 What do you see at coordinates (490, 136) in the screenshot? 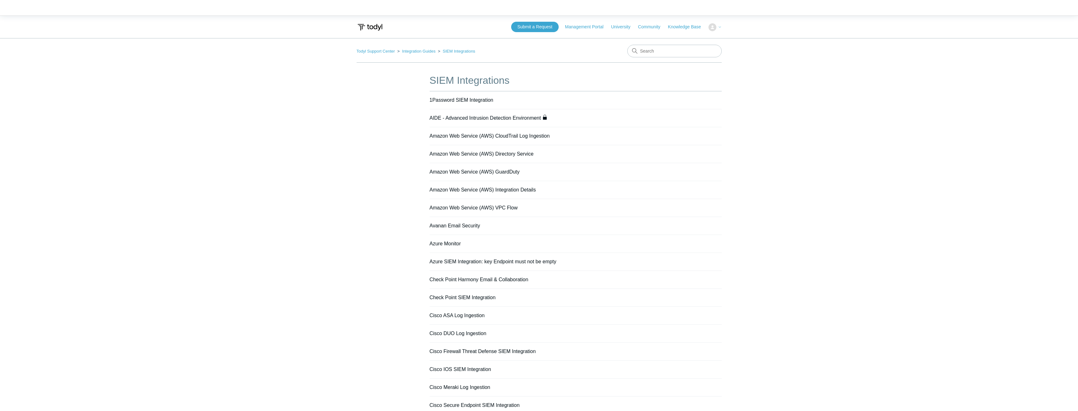
I see `a: Amazon Web Service (AWS) CloudTrail Log Ingestion` at bounding box center [490, 136].